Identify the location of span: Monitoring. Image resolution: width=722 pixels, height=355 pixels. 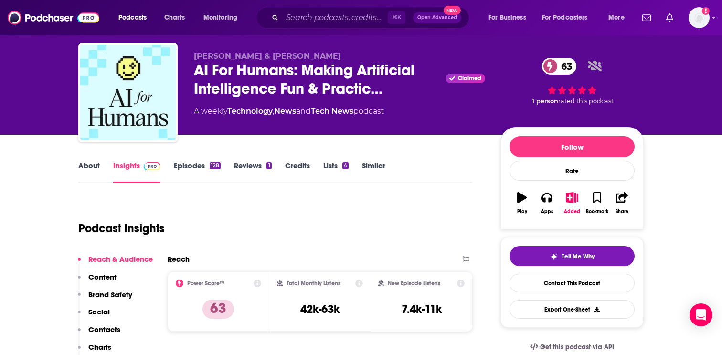
(220, 18).